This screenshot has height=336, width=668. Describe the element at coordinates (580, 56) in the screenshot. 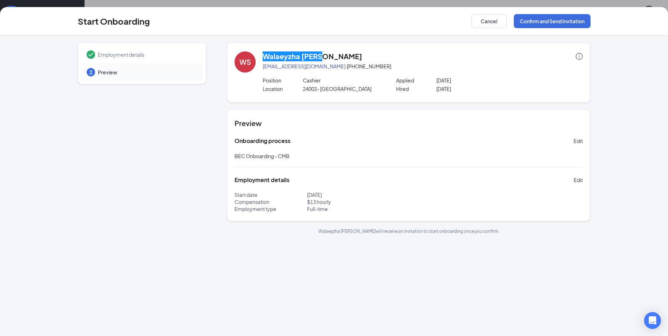

I see `span: info-circle` at that location.